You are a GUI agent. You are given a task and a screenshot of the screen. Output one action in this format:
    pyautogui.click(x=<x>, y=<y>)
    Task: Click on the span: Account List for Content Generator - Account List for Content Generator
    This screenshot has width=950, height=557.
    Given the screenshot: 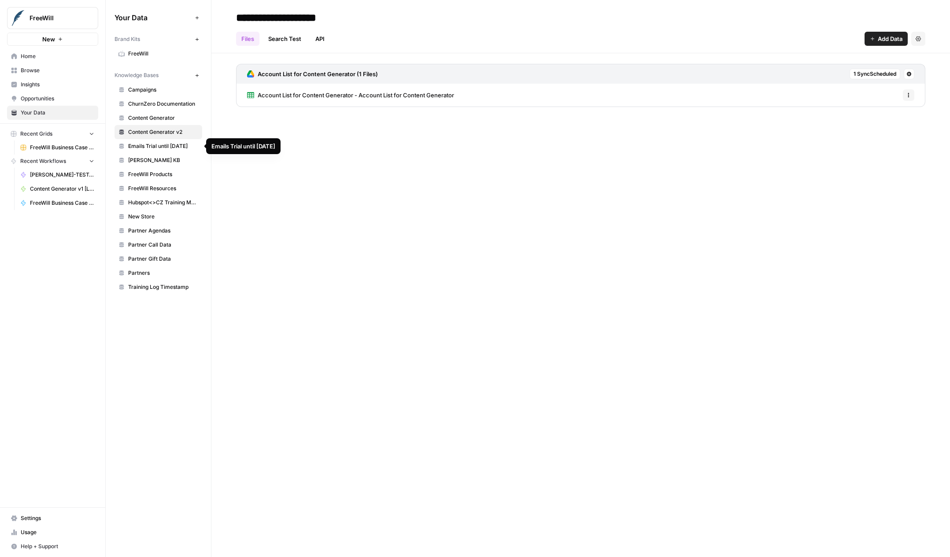 What is the action you would take?
    pyautogui.click(x=356, y=95)
    